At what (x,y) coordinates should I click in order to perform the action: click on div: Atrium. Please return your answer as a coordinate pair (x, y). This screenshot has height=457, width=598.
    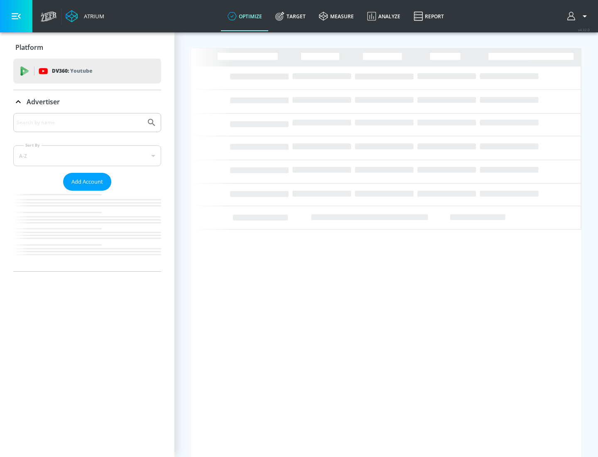
    Looking at the image, I should click on (92, 16).